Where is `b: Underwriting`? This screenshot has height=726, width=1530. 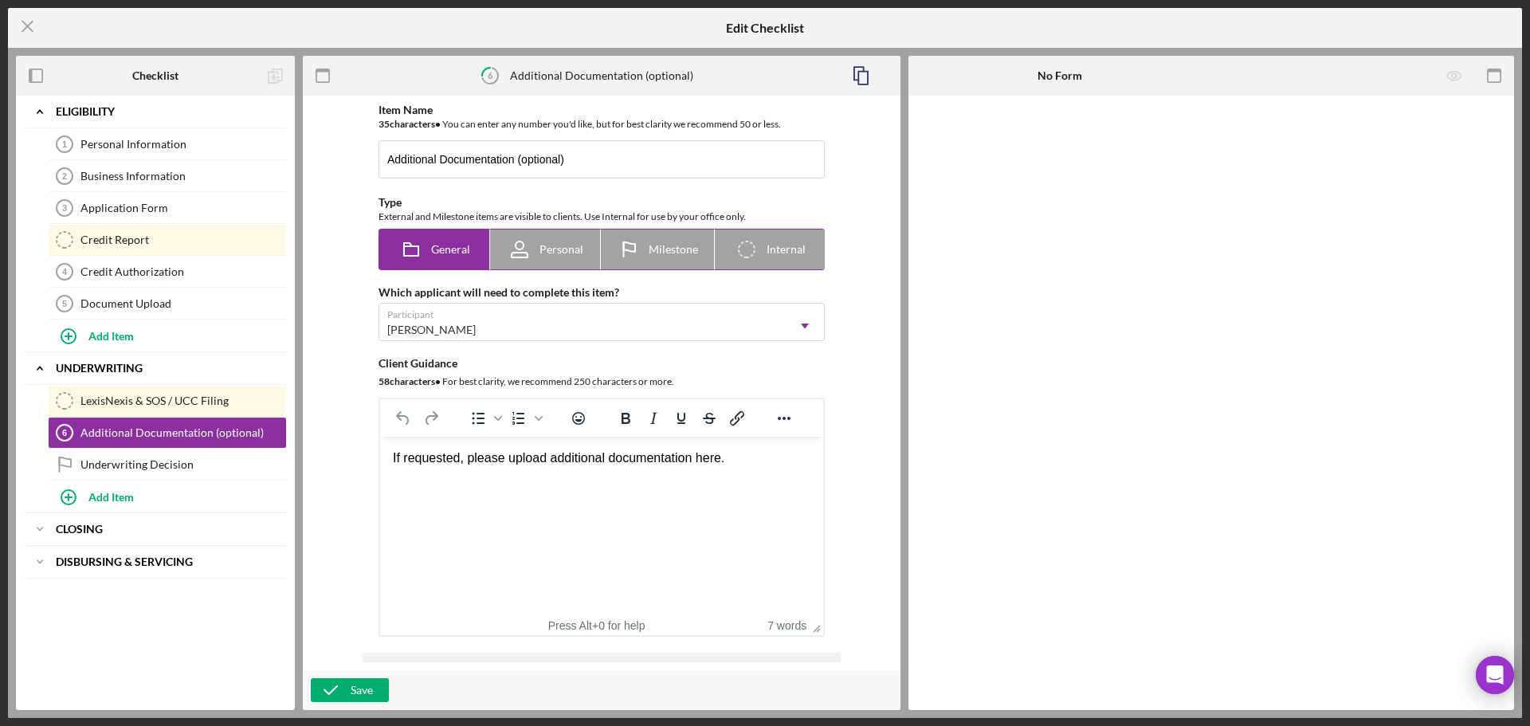 b: Underwriting is located at coordinates (99, 368).